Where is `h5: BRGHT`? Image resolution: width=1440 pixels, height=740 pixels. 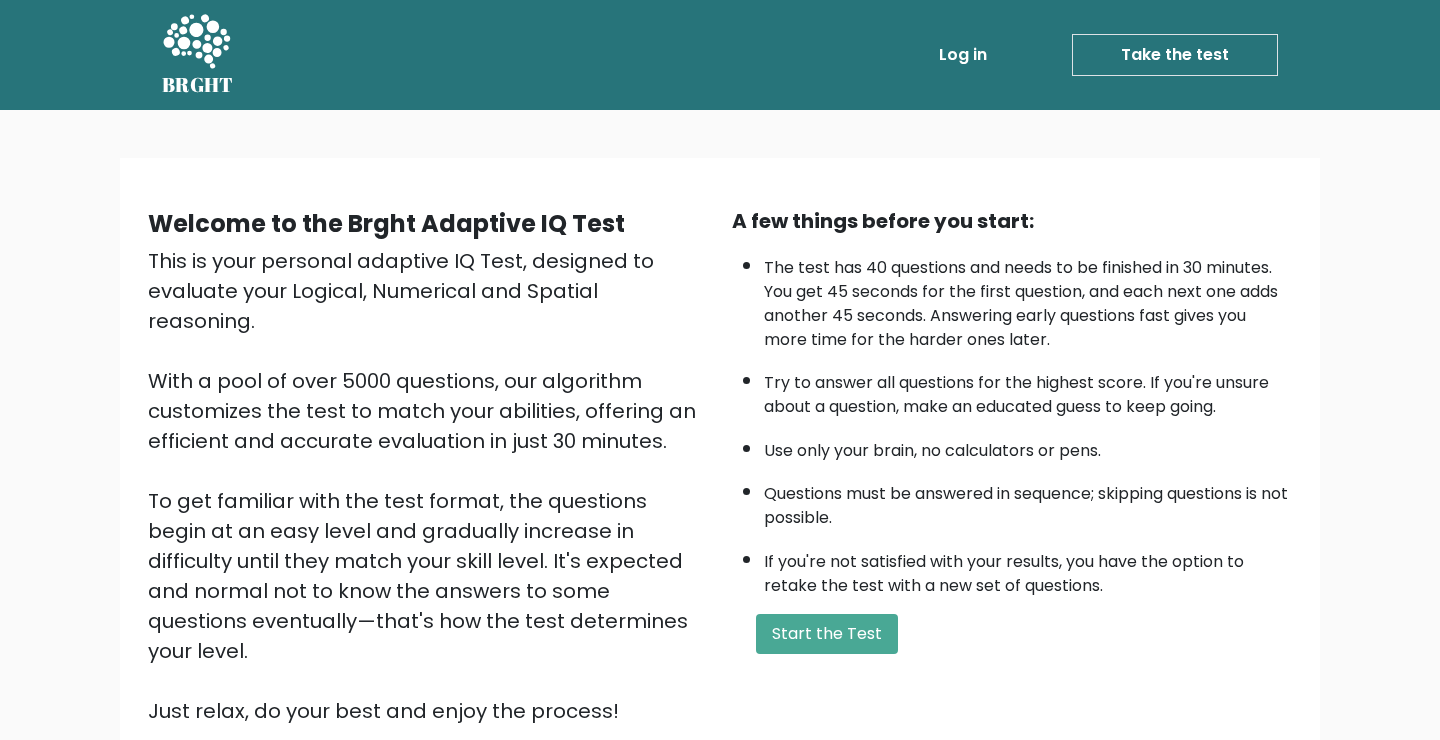
h5: BRGHT is located at coordinates (198, 85).